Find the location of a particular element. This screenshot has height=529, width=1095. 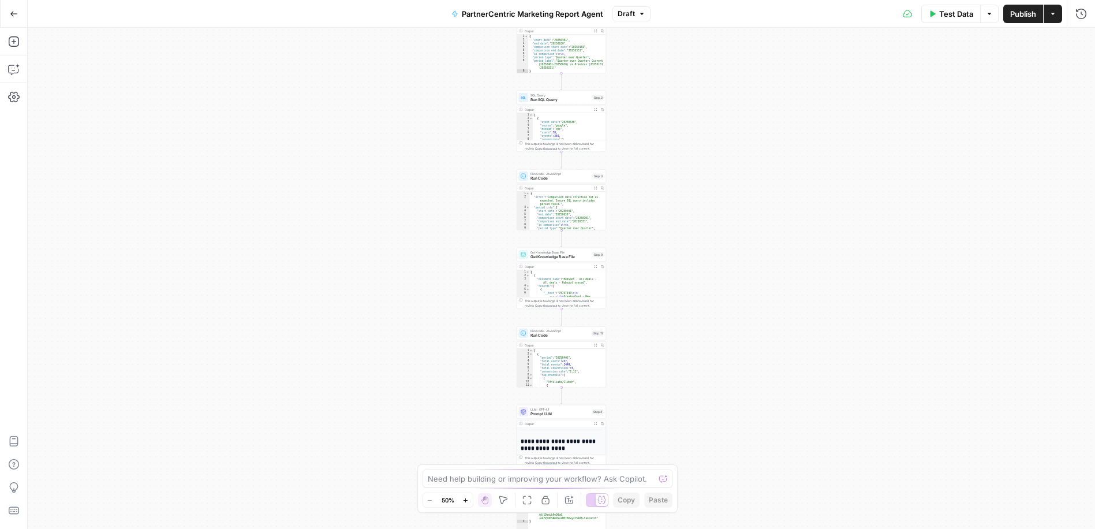

div: Run Code · JavaScriptRun CodeStep 11Output[ { "period":"20250401", "total_users":237, "total_even... is located at coordinates (561, 357).